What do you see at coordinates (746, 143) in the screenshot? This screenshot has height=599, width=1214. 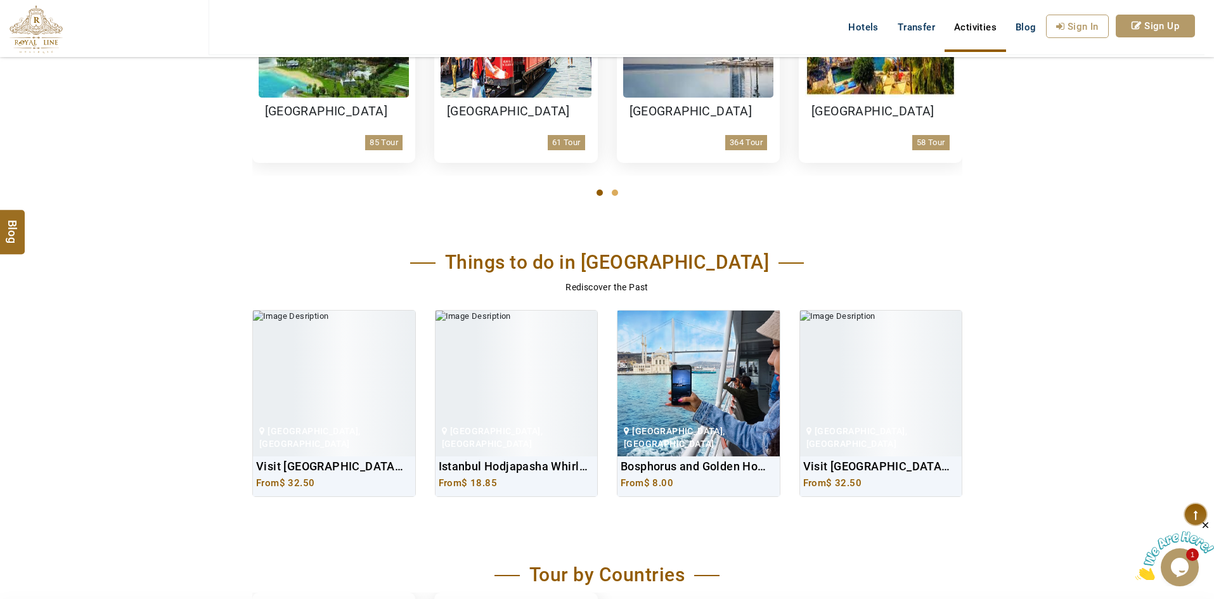 I see `p: 364 Tour` at bounding box center [746, 143].